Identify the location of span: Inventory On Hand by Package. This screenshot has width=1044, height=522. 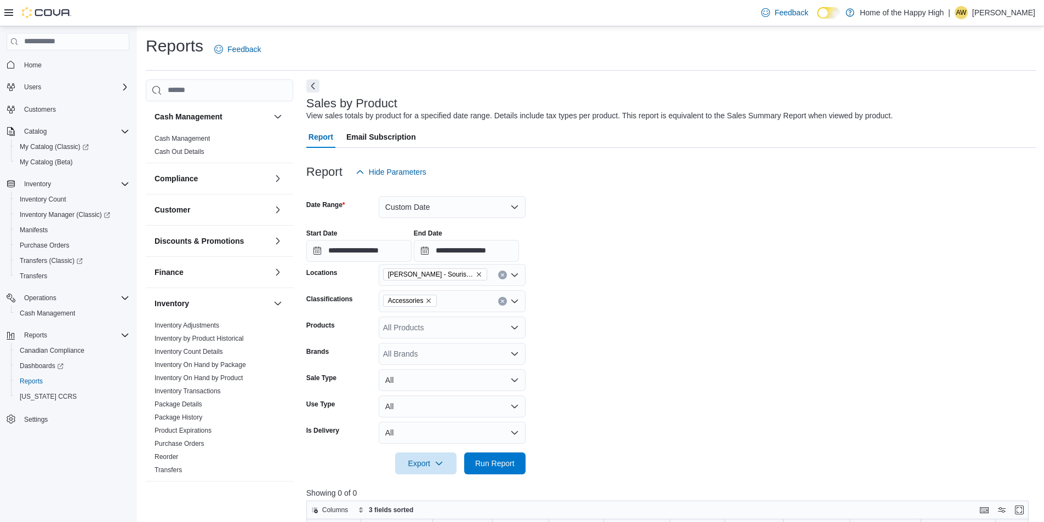
(200, 365).